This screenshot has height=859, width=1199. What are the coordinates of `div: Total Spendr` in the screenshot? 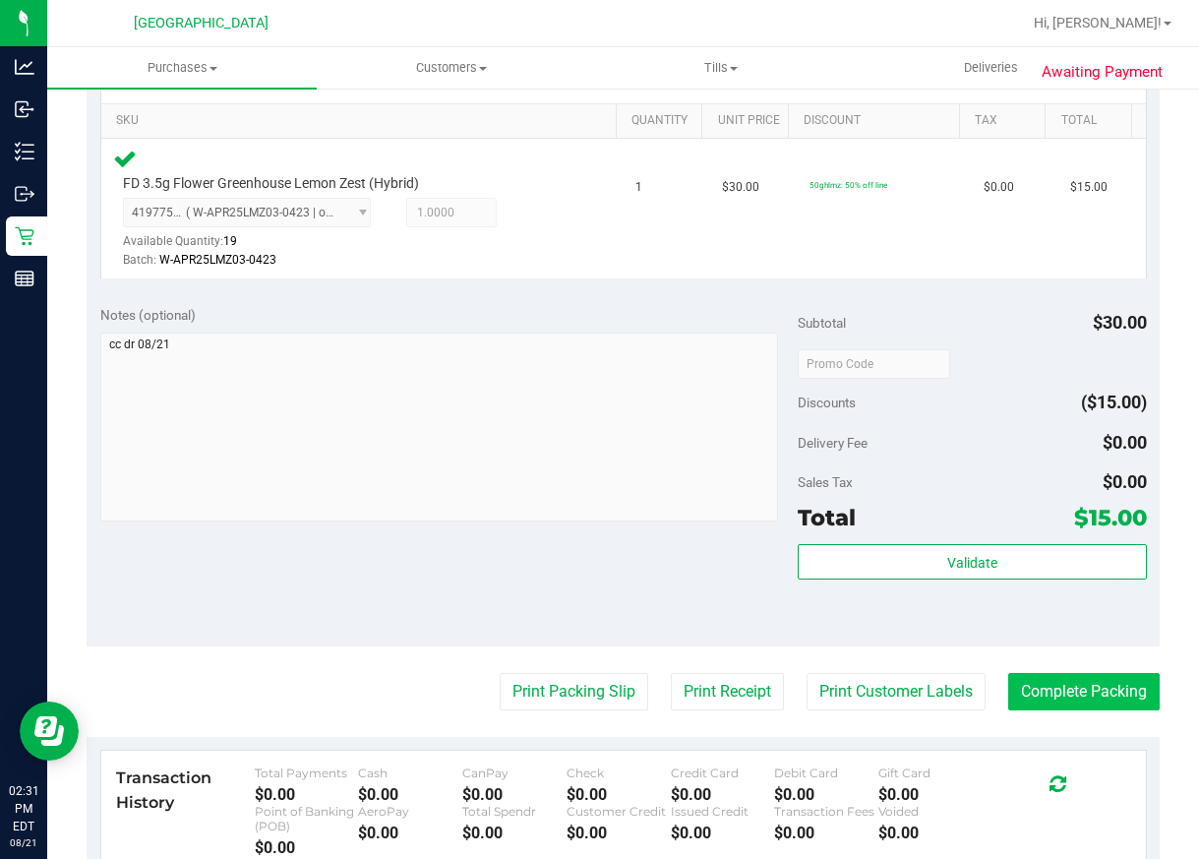 It's located at (514, 810).